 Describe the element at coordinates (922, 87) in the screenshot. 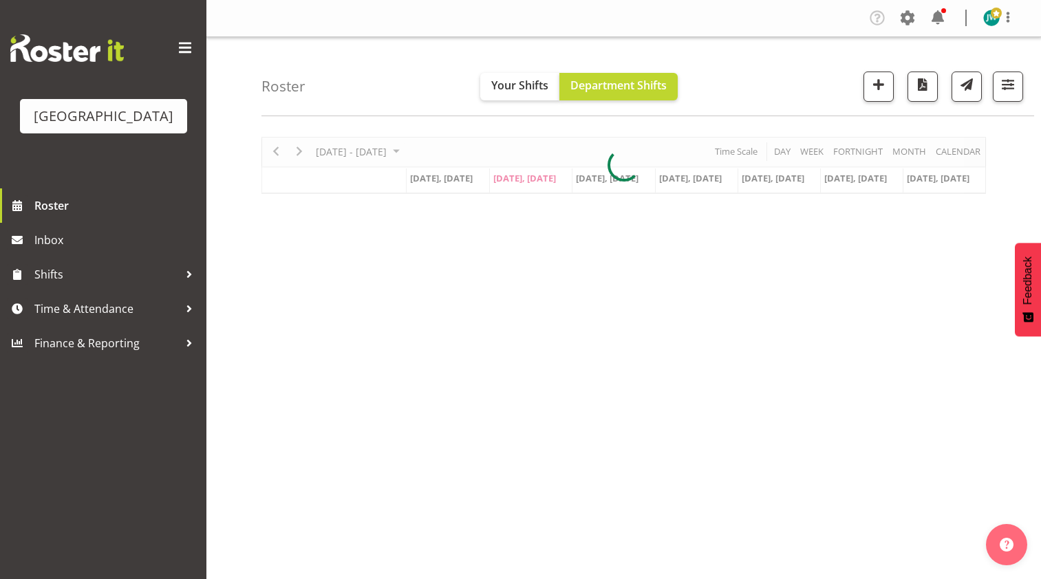

I see `button: Download a PDF of the roster according to the set date range.` at that location.